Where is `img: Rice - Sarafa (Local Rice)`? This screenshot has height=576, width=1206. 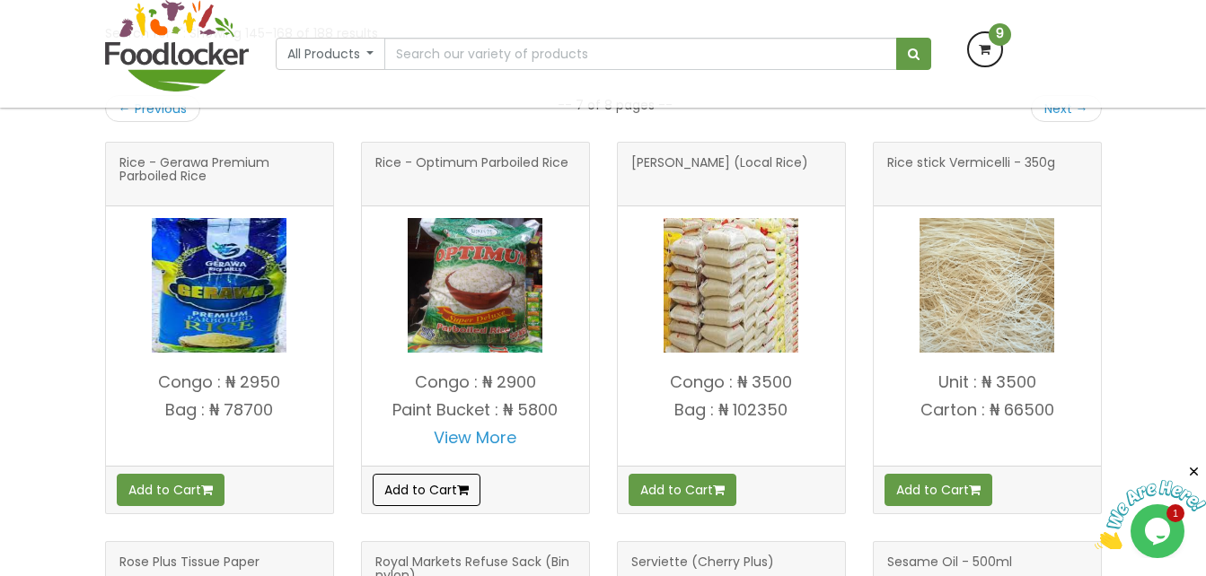
img: Rice - Sarafa (Local Rice) is located at coordinates (731, 286).